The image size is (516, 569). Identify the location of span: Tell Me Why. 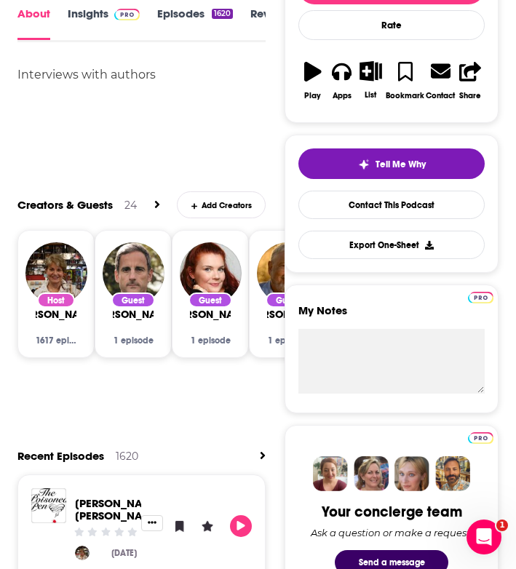
(400, 164).